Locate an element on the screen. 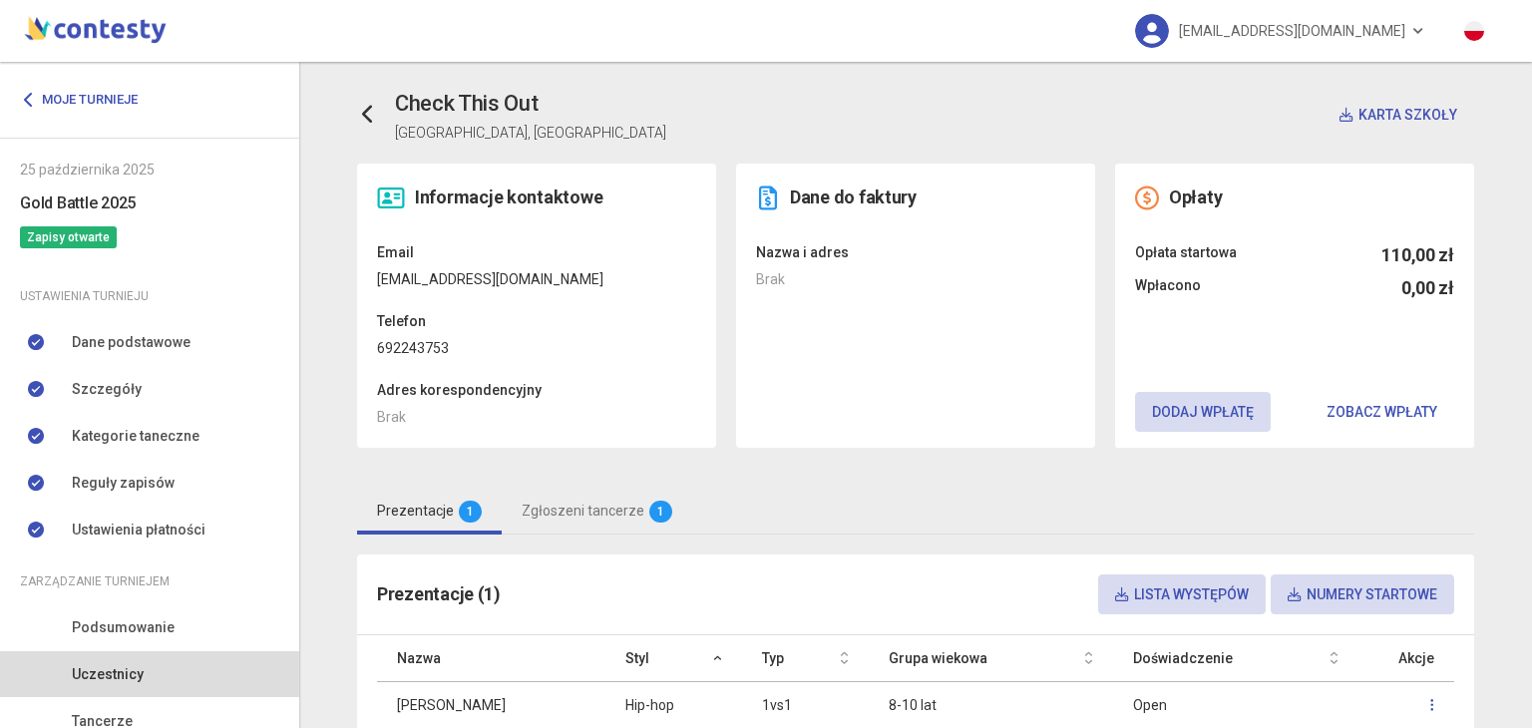  span: Podsumowanie is located at coordinates (123, 627).